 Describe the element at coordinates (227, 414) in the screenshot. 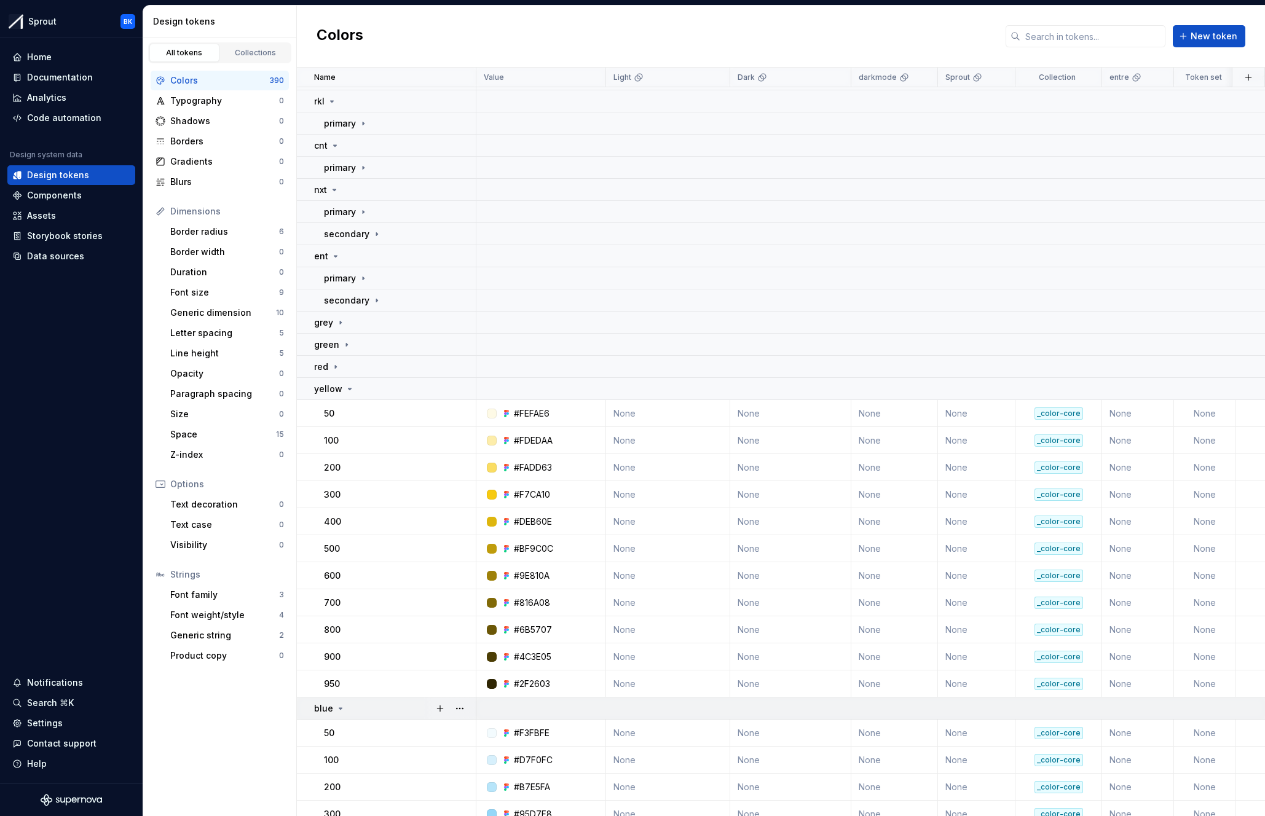

I see `a: Size0` at that location.